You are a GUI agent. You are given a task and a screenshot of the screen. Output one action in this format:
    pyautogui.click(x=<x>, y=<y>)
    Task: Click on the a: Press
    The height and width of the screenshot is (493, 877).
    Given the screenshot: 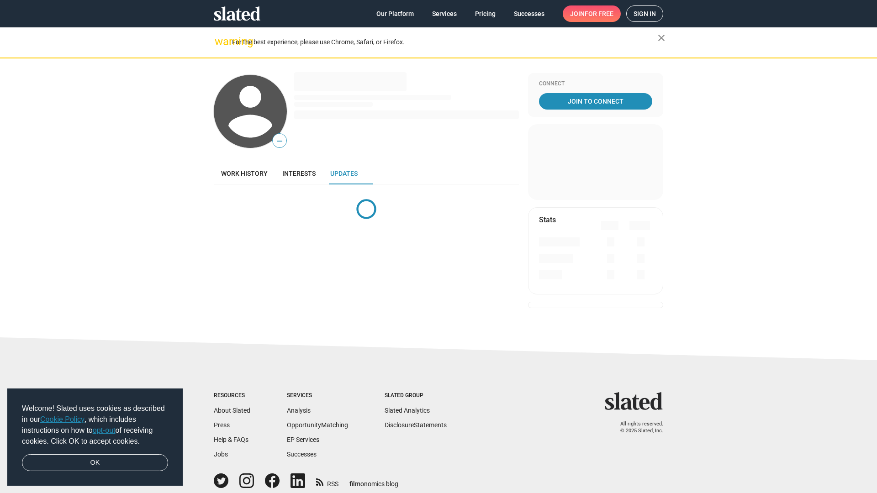 What is the action you would take?
    pyautogui.click(x=221, y=425)
    